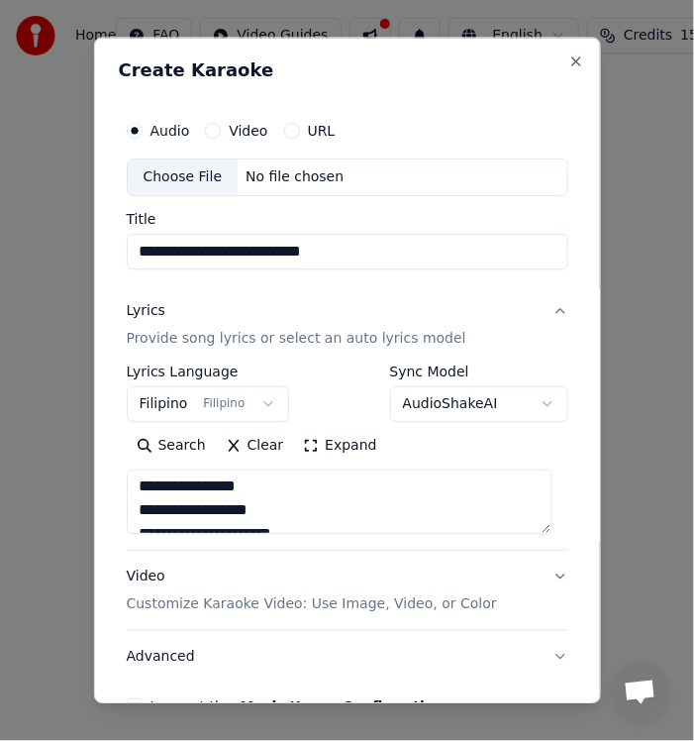 This screenshot has width=694, height=741. Describe the element at coordinates (183, 177) in the screenshot. I see `div: Choose File` at that location.